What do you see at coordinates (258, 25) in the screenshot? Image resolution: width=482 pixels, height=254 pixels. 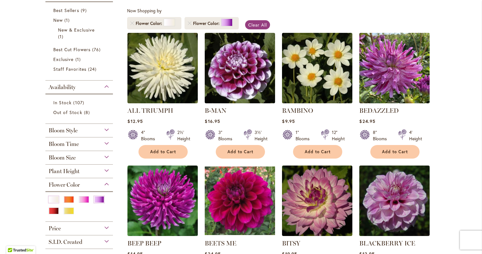 I see `span: Clear All` at bounding box center [258, 25].